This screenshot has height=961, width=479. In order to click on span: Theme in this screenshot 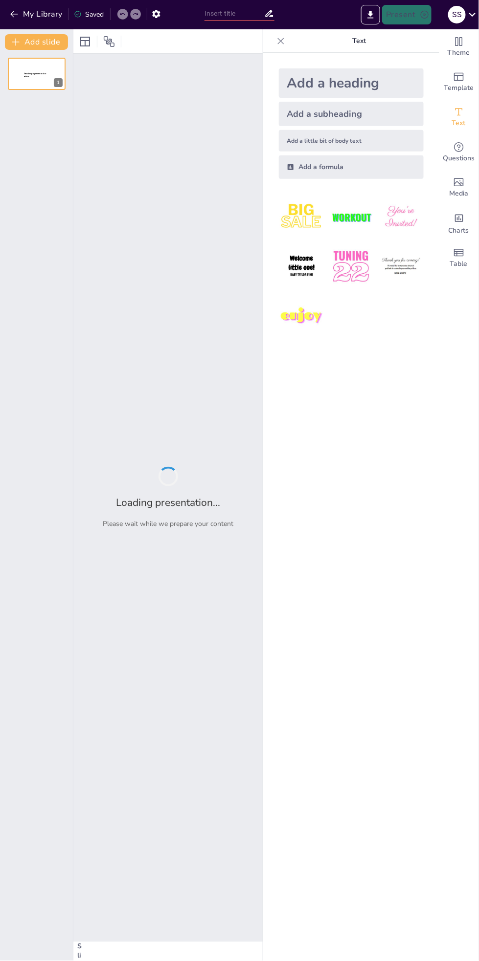, I will do `click(458, 53)`.